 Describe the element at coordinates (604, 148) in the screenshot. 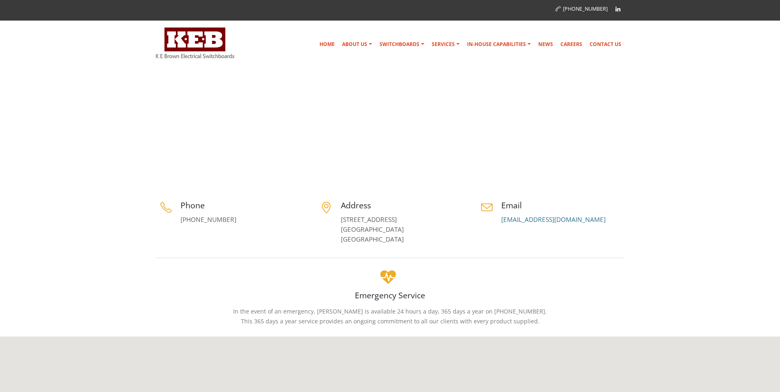

I see `li: Contact Us` at that location.